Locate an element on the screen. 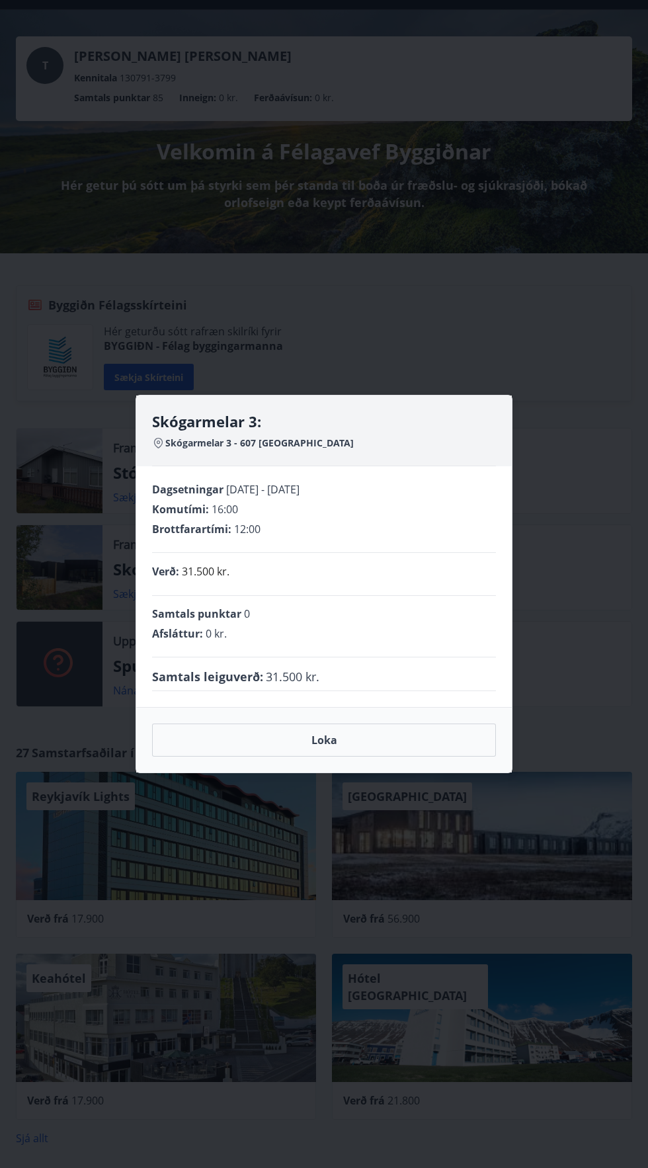 The width and height of the screenshot is (648, 1168). span: Verð : is located at coordinates (165, 571).